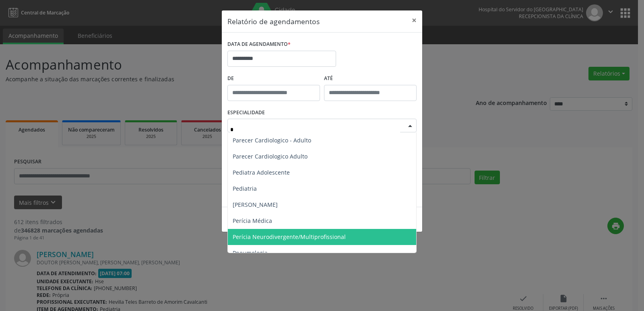  What do you see at coordinates (246, 113) in the screenshot?
I see `label: ESPECIALIDADE` at bounding box center [246, 113].